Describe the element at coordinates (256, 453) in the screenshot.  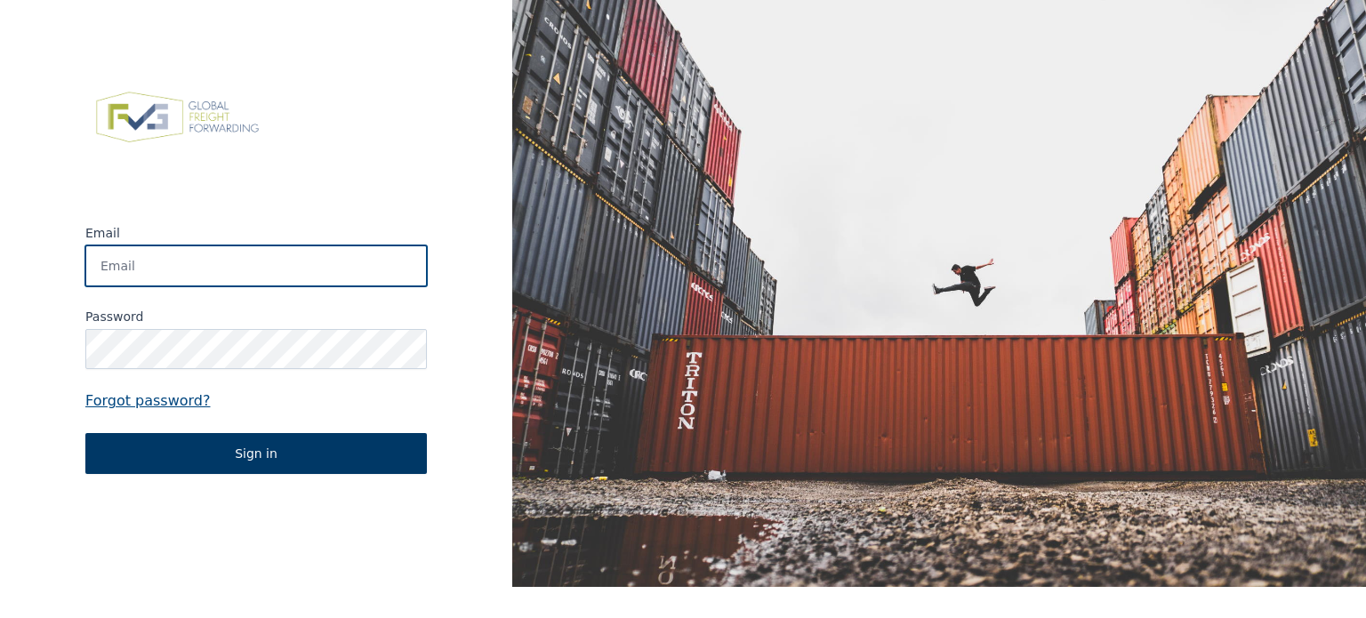
I see `button: Sign in` at that location.